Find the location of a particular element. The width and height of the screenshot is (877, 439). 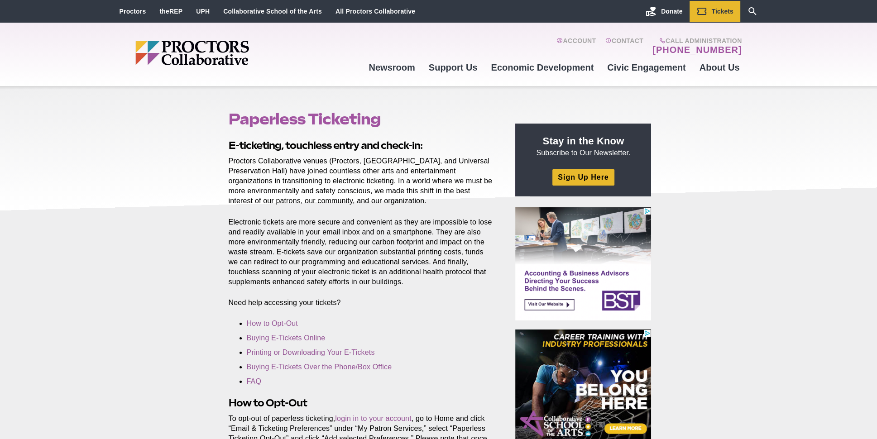

a: Newsroom is located at coordinates (392, 67).